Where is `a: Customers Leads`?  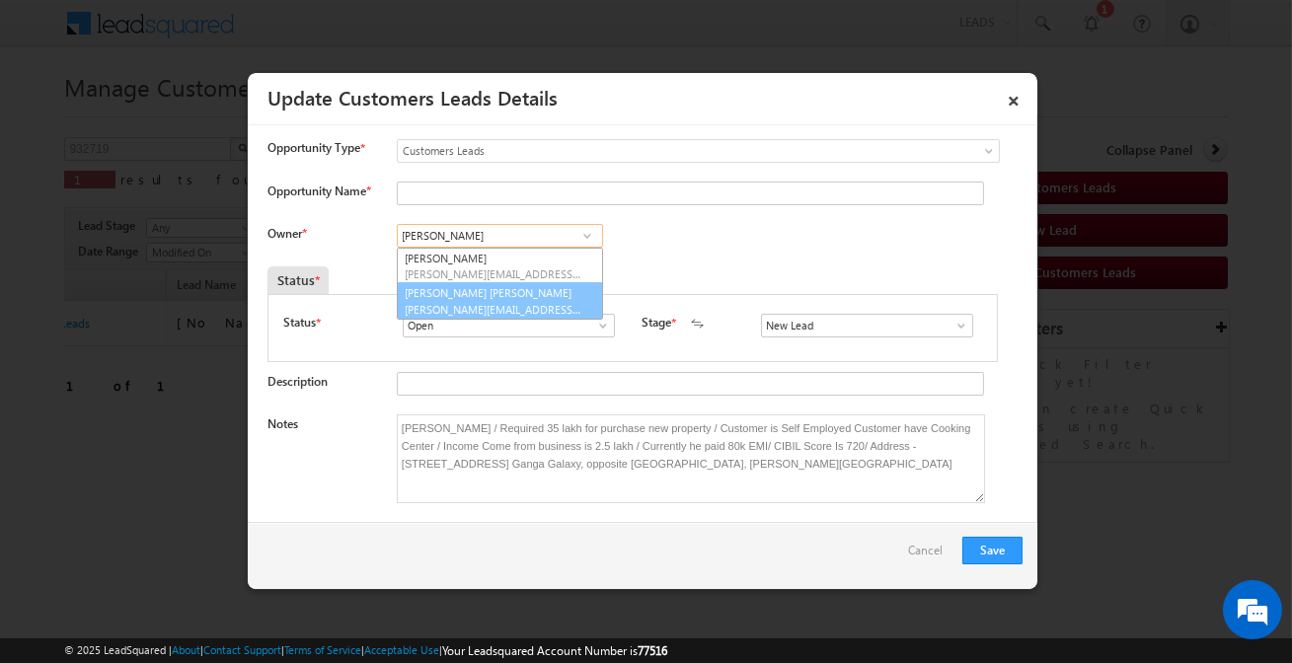 a: Customers Leads is located at coordinates (698, 151).